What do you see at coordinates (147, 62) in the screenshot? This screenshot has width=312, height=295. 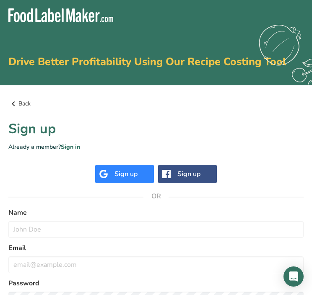 I see `span: Drive Better Profitability Using Our Recipe Costing Tool` at bounding box center [147, 62].